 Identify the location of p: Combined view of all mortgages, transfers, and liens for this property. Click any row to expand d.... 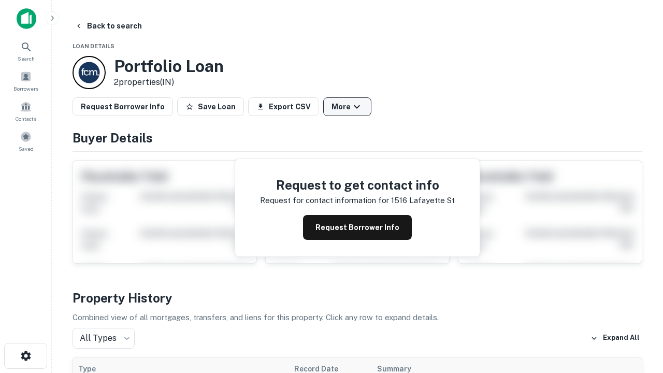
(357, 317).